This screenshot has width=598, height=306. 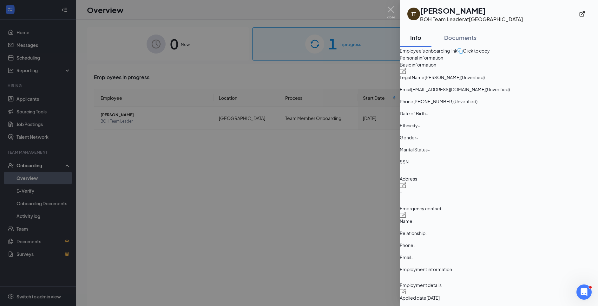 I want to click on div: Documents, so click(x=460, y=37).